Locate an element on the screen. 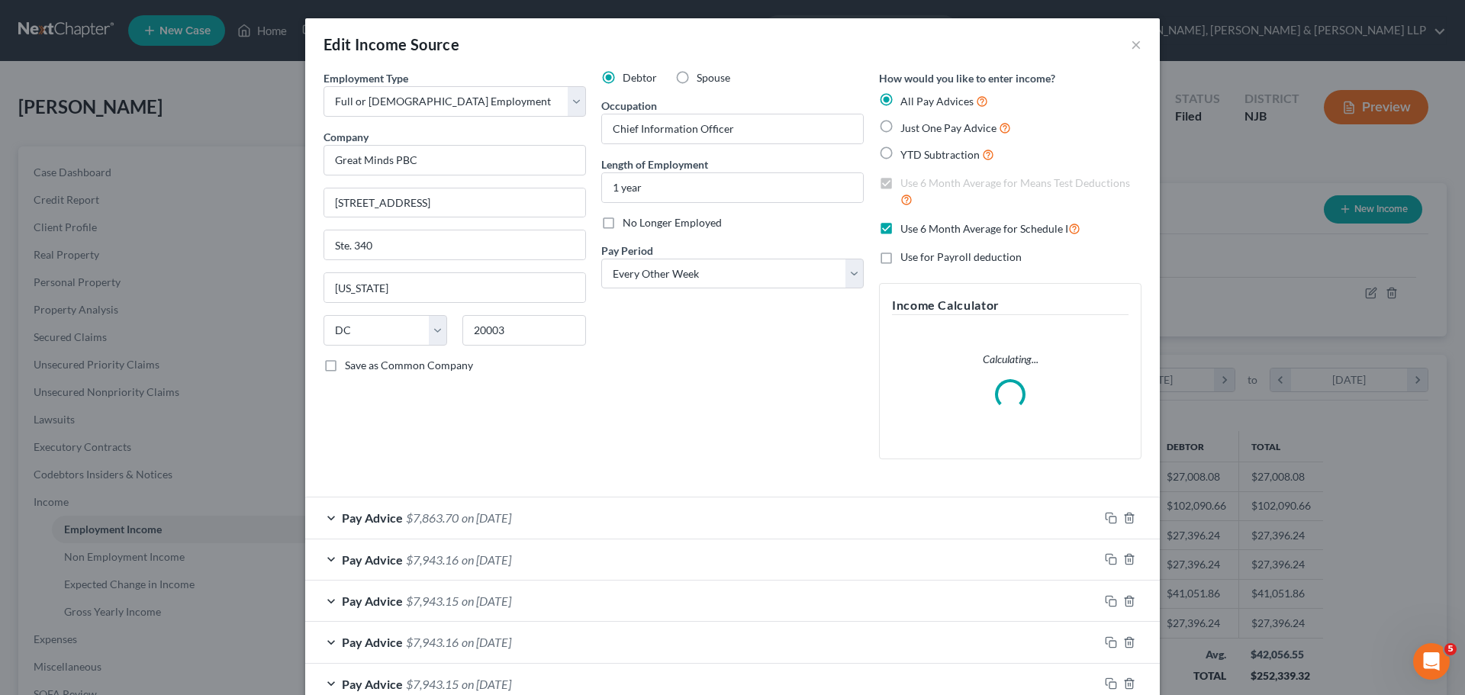 The height and width of the screenshot is (695, 1465). span: Debtor is located at coordinates (640, 77).